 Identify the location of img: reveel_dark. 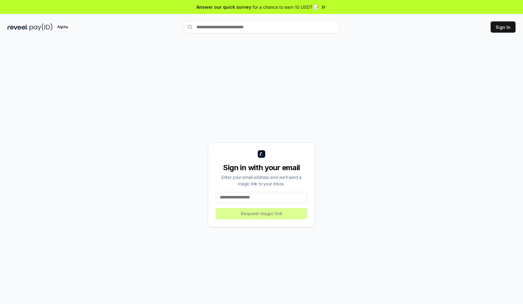
(18, 27).